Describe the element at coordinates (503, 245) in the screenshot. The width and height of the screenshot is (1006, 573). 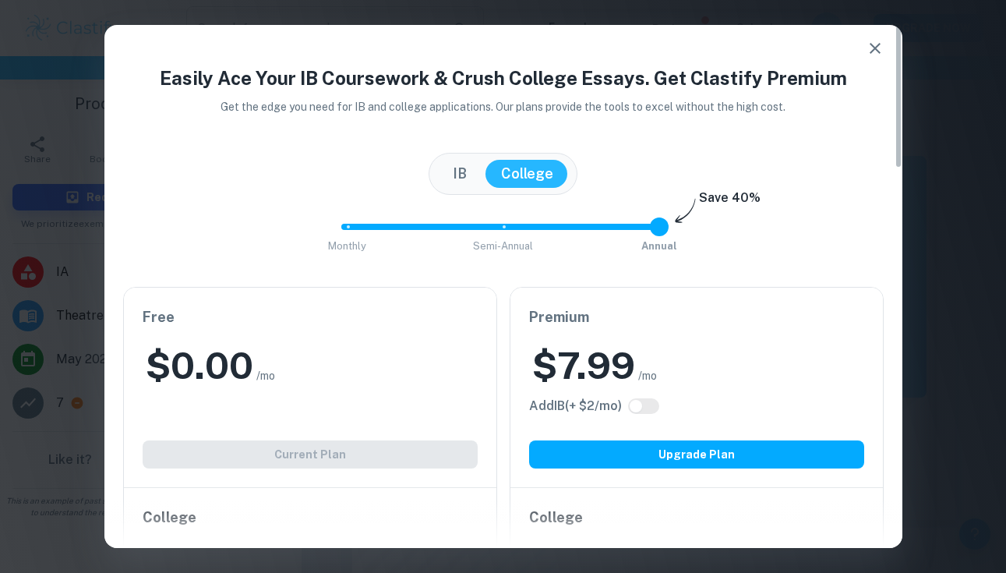
I see `span: Semi-Annual` at that location.